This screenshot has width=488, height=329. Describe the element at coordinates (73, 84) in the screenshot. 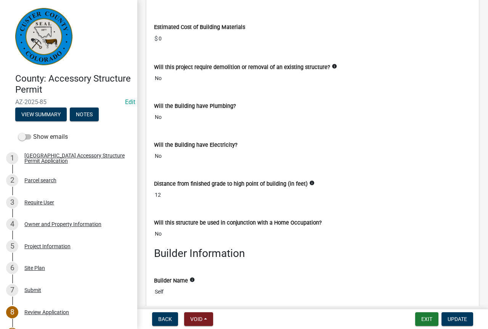

I see `h4: County: Accessory Structure Permit` at that location.